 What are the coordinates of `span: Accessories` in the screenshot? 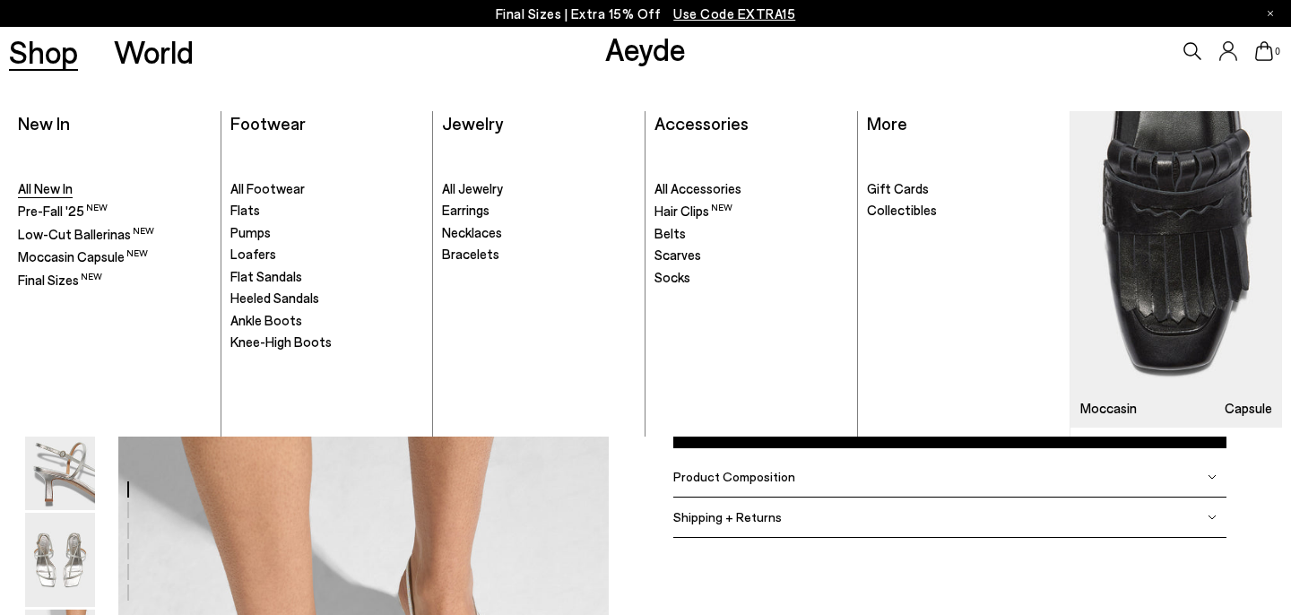 It's located at (701, 123).